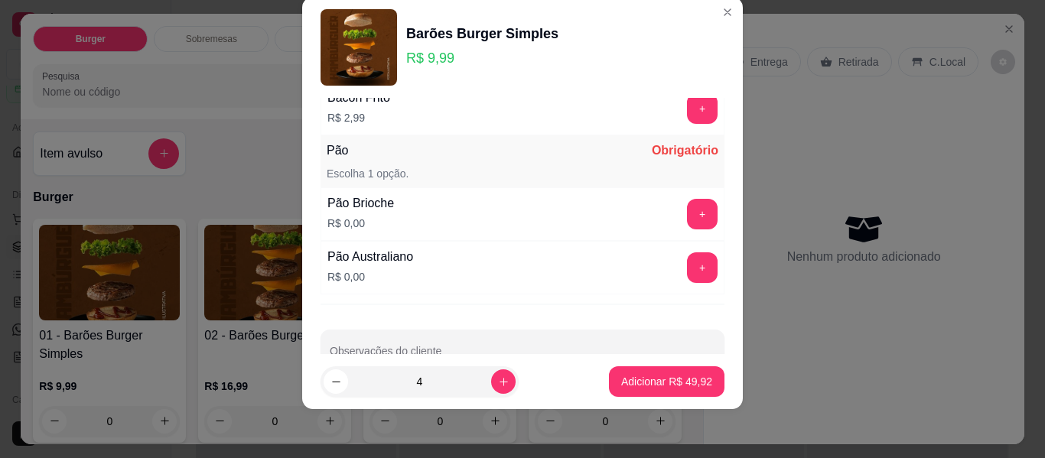  What do you see at coordinates (359, 47) in the screenshot?
I see `img: product-image` at bounding box center [359, 47].